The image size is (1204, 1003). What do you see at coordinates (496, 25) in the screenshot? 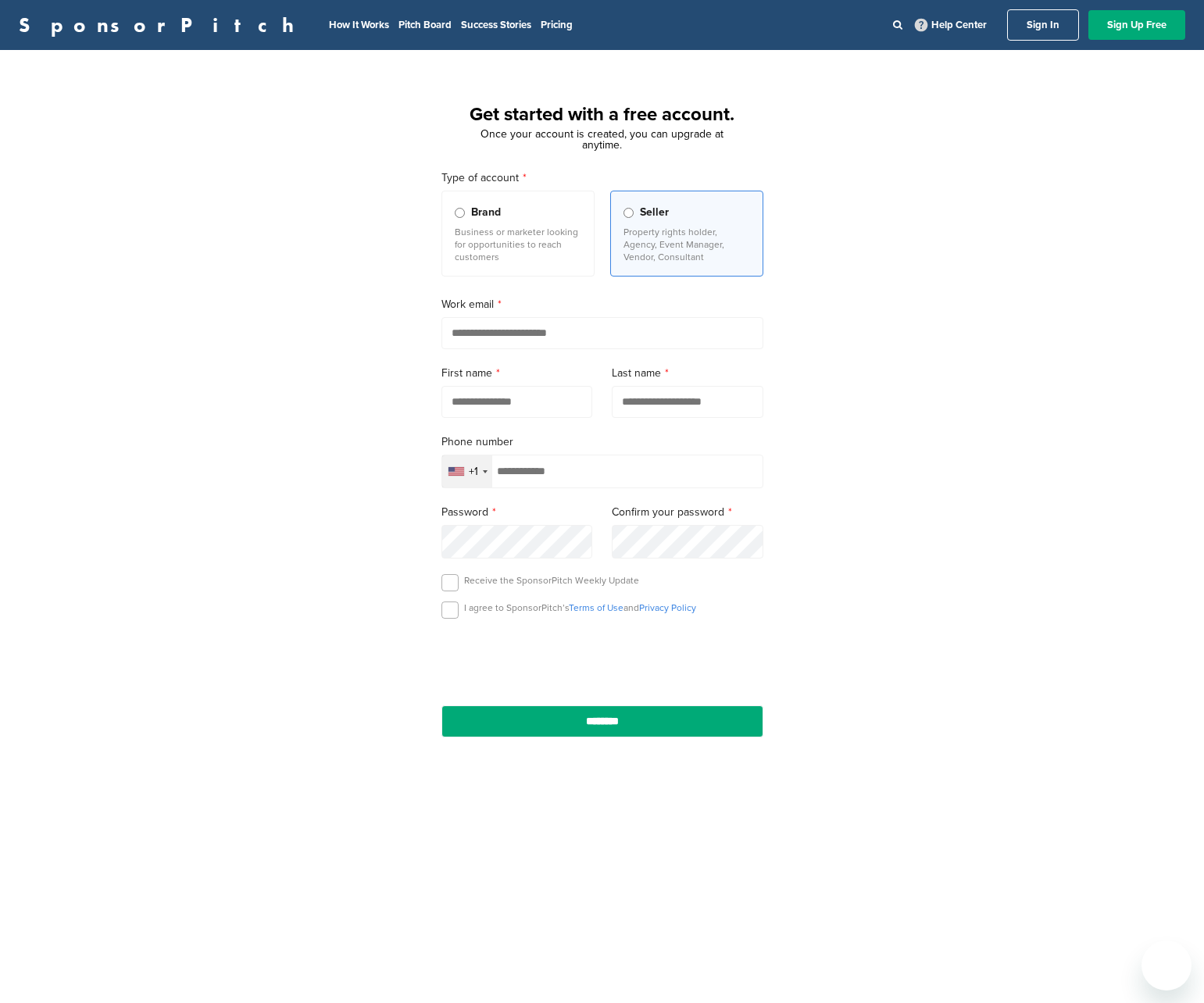
I see `a: Success Stories` at bounding box center [496, 25].